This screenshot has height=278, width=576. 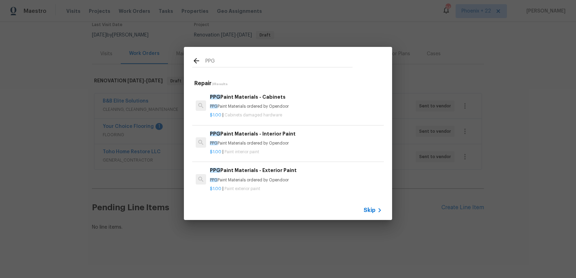 I want to click on h6: Paint Materials - Exterior Paint, so click(x=296, y=170).